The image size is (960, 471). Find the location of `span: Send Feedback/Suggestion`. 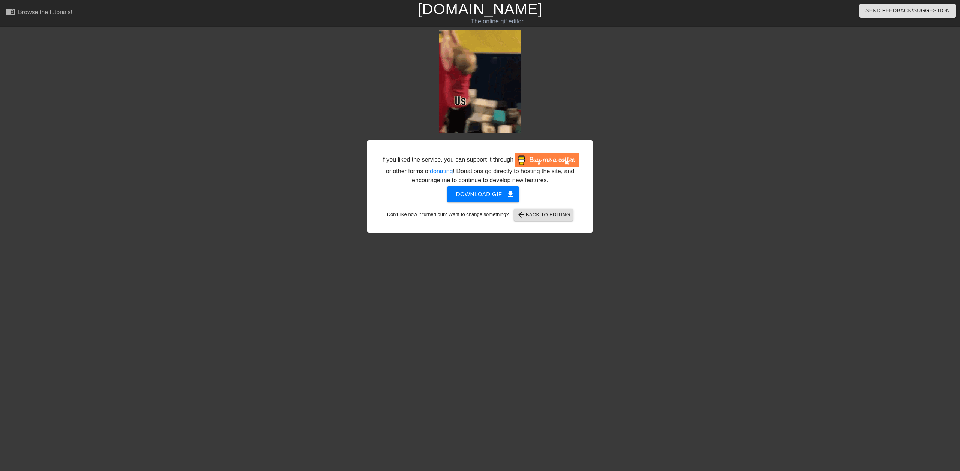

span: Send Feedback/Suggestion is located at coordinates (908, 11).